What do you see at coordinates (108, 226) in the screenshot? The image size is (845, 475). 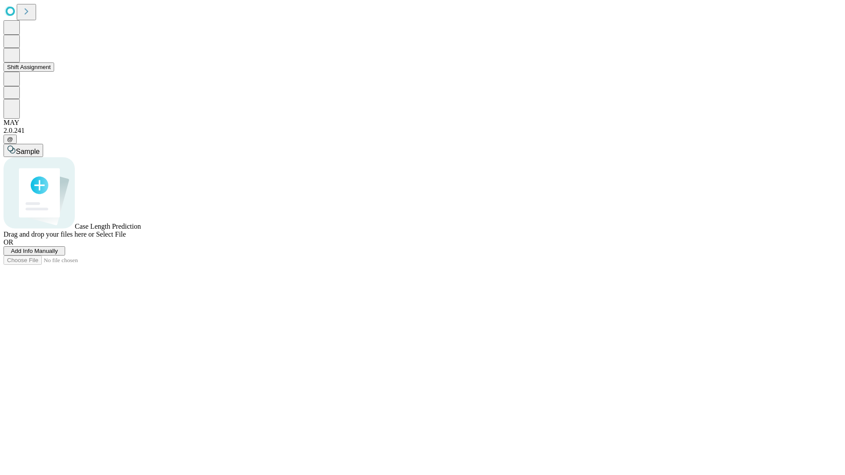 I see `span: Case Length Prediction` at bounding box center [108, 226].